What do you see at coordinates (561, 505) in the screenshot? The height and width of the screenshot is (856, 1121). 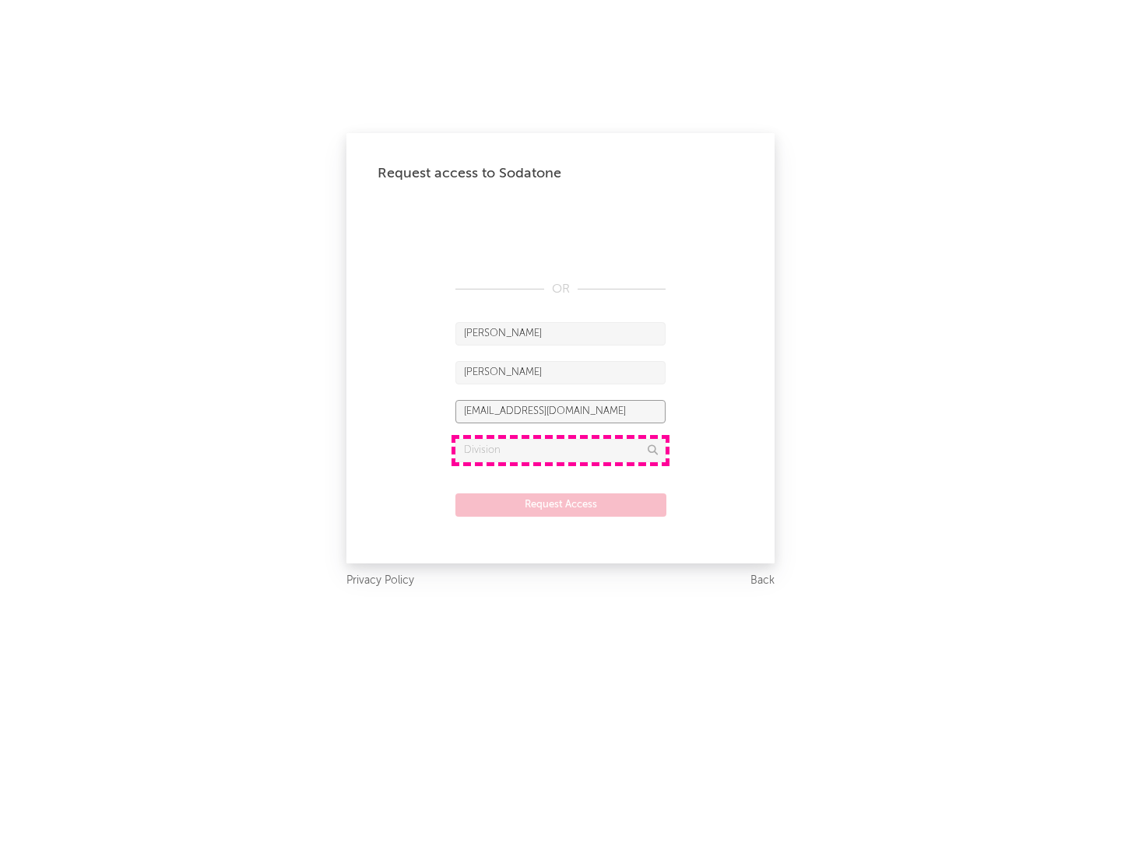 I see `button: Request Access` at bounding box center [561, 505].